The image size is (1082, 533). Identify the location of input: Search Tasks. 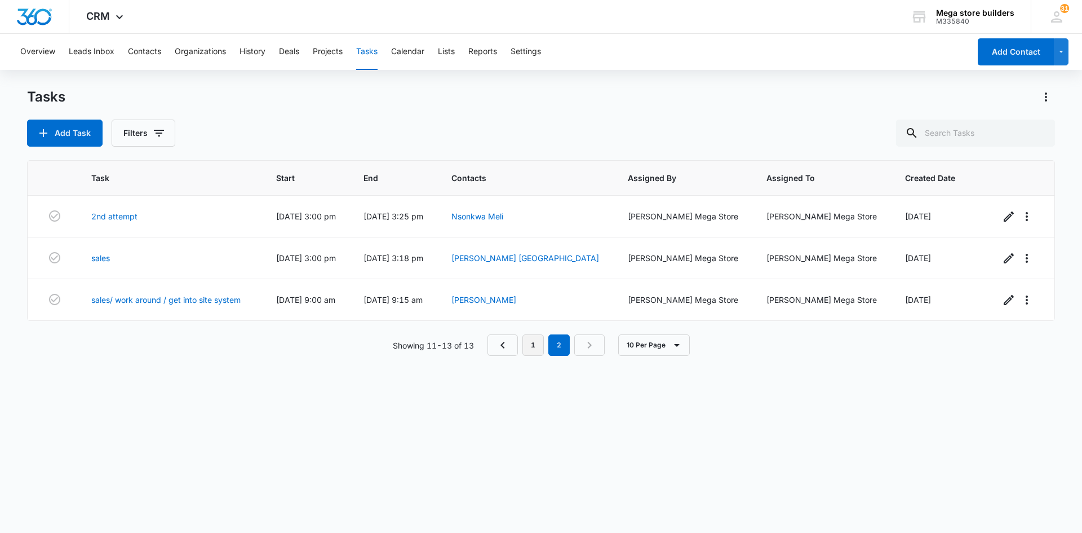
(976, 133).